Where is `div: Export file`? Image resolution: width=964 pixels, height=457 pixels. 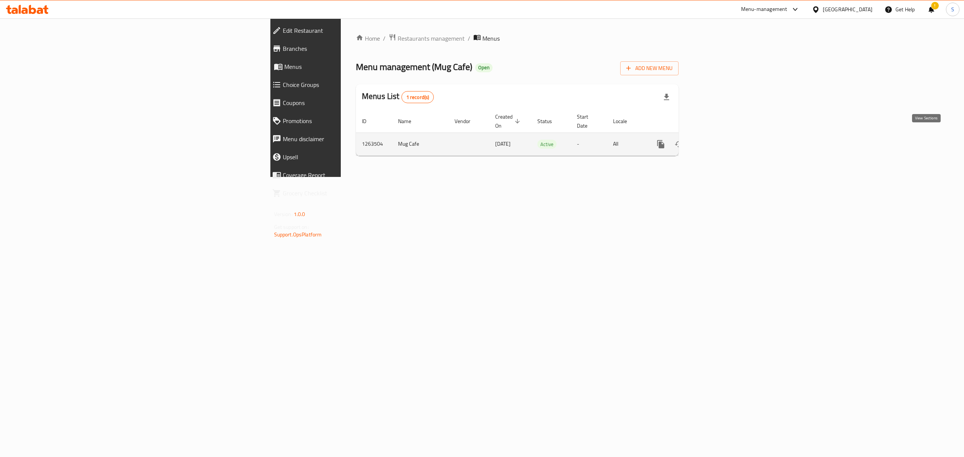
div: Export file is located at coordinates (667, 97).